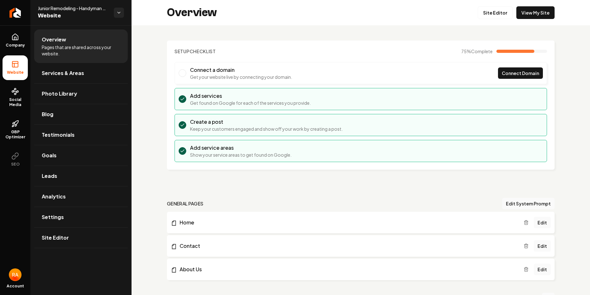  I want to click on h3: Connect a domain, so click(241, 70).